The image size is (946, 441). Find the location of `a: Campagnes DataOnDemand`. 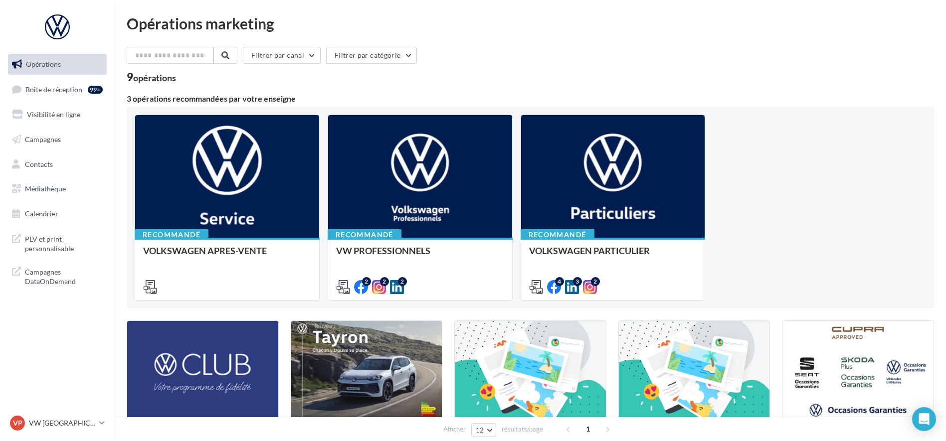

a: Campagnes DataOnDemand is located at coordinates (57, 276).